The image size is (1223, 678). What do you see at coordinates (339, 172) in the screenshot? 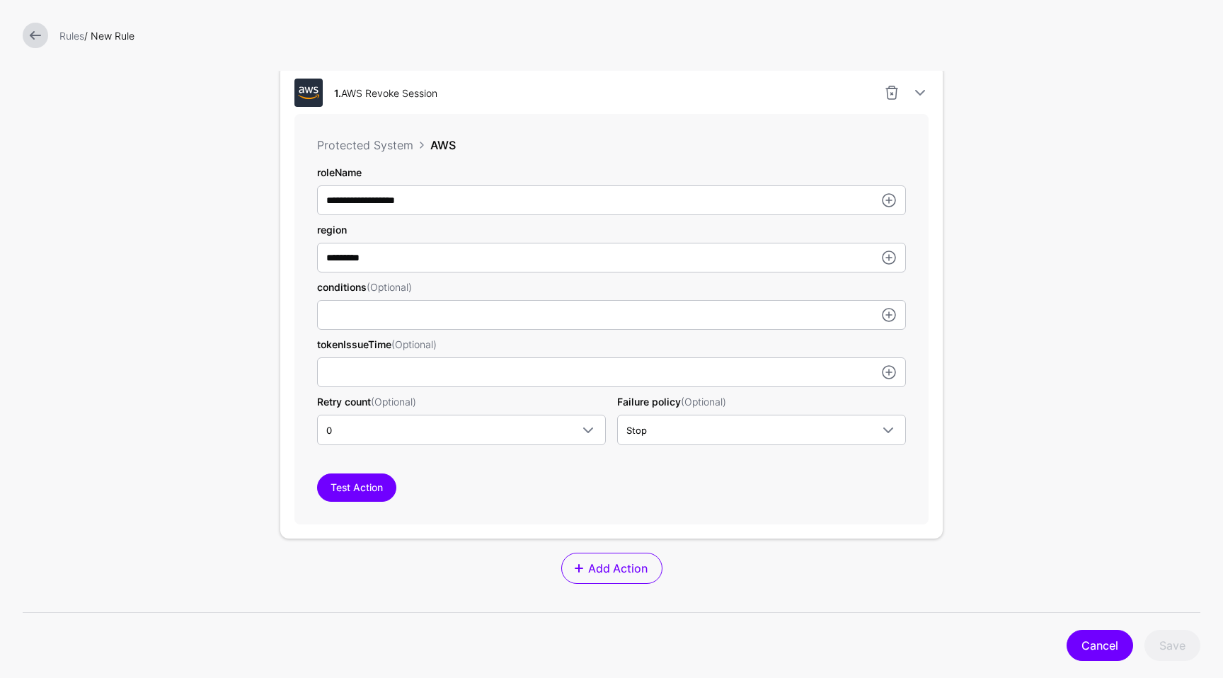
I see `label: roleName` at bounding box center [339, 172].